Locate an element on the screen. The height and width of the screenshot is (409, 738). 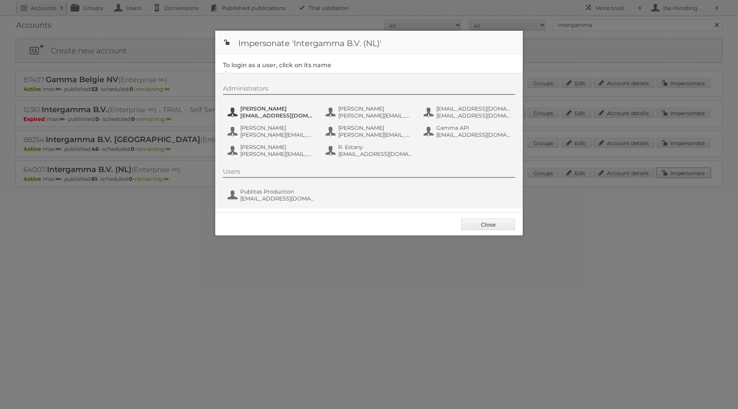
span: Publitas Production is located at coordinates (277, 192).